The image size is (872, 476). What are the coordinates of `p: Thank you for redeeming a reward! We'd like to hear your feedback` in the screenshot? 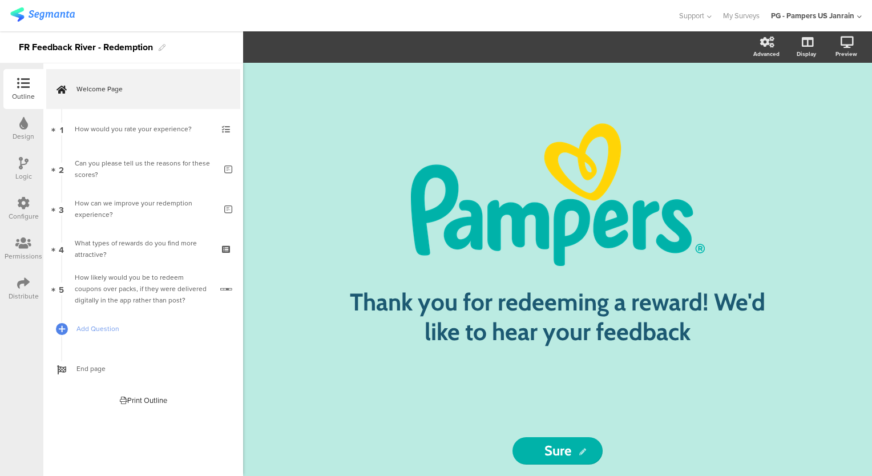 It's located at (558, 317).